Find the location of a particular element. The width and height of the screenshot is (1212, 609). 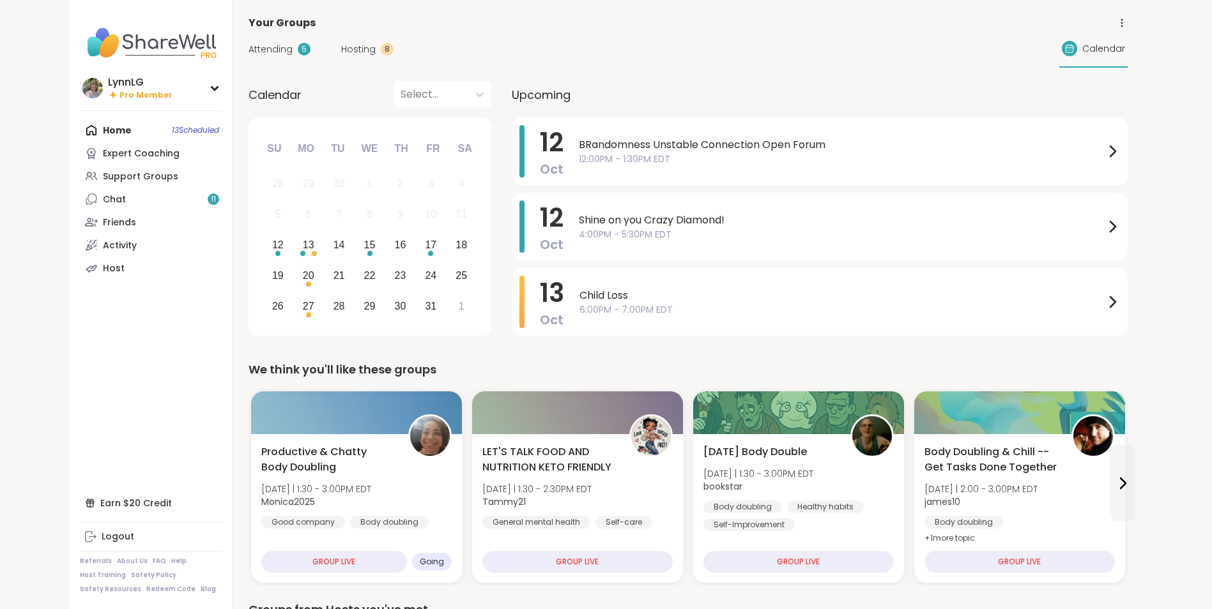

div: 20 is located at coordinates (309, 275).